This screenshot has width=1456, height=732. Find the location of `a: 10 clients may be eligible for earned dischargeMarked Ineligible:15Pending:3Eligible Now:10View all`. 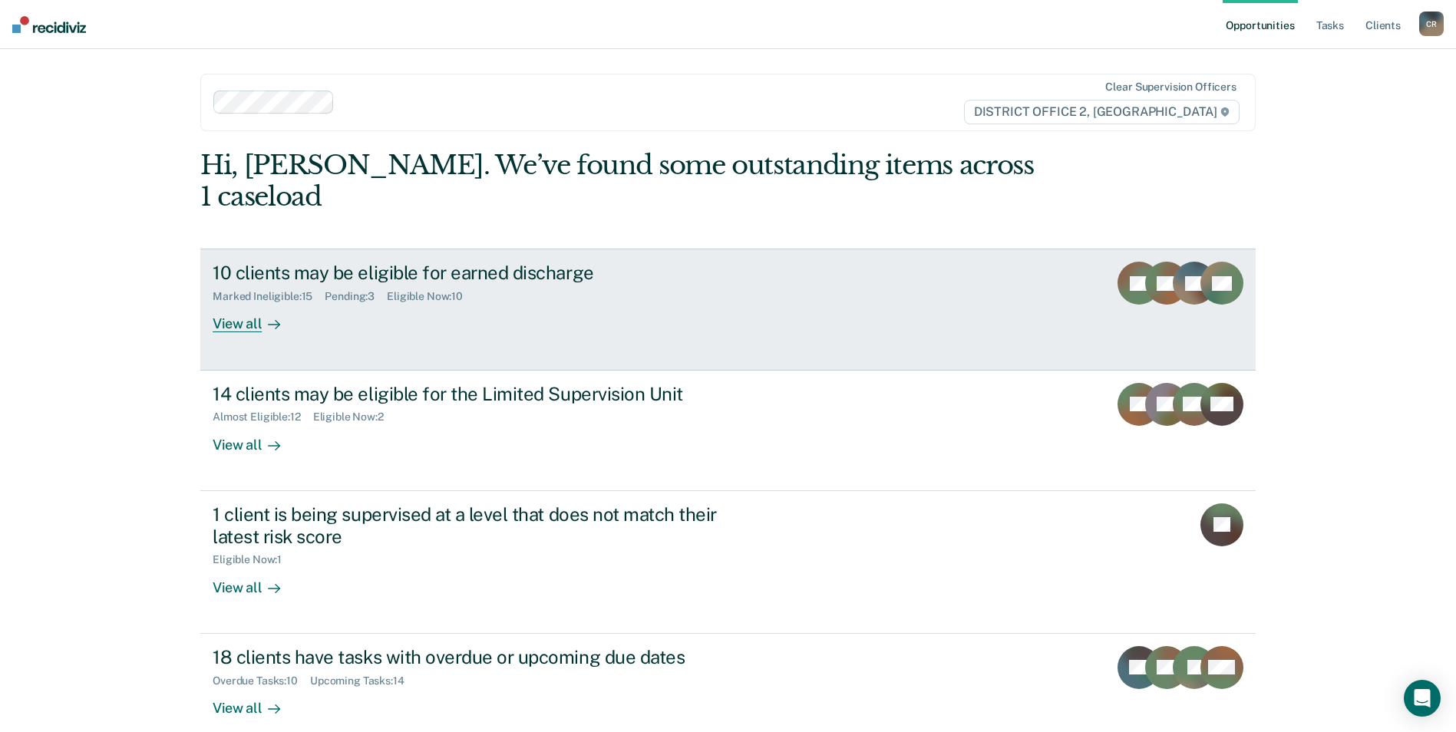

a: 10 clients may be eligible for earned dischargeMarked Ineligible:15Pending:3Eligible Now:10View all is located at coordinates (728, 309).